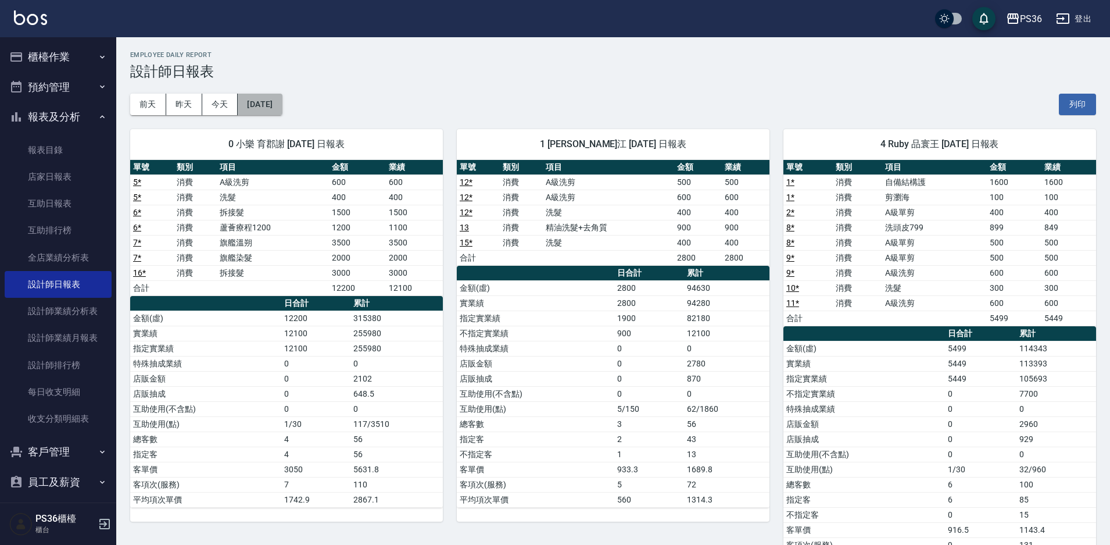 The width and height of the screenshot is (1110, 545). What do you see at coordinates (727, 378) in the screenshot?
I see `td: 870` at bounding box center [727, 378].